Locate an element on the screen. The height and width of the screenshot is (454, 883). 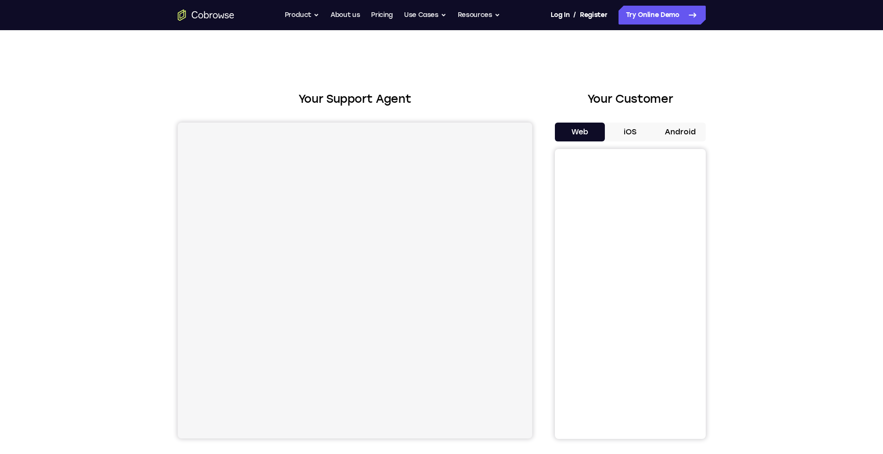
a: Try Online Demo is located at coordinates (662, 15).